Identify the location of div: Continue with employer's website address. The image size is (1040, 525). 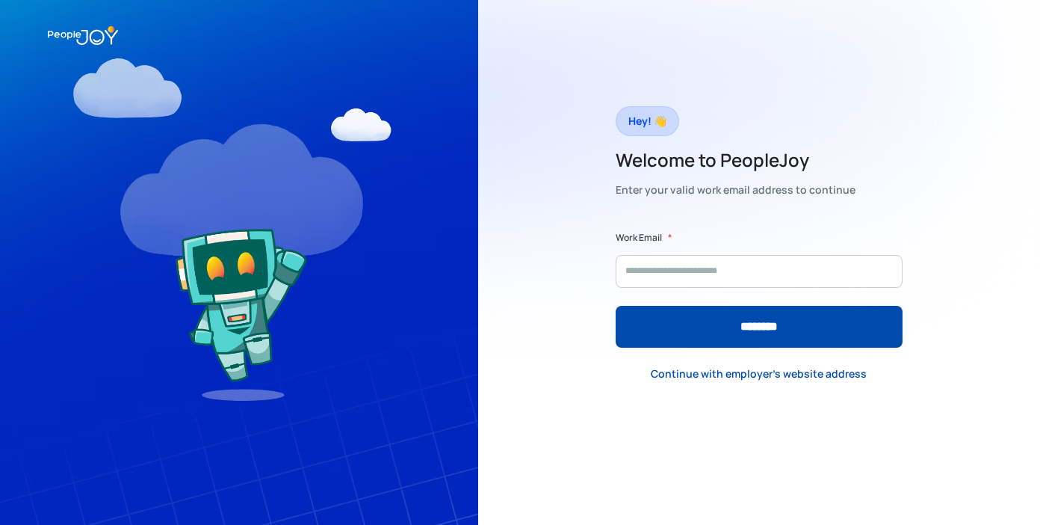
(759, 374).